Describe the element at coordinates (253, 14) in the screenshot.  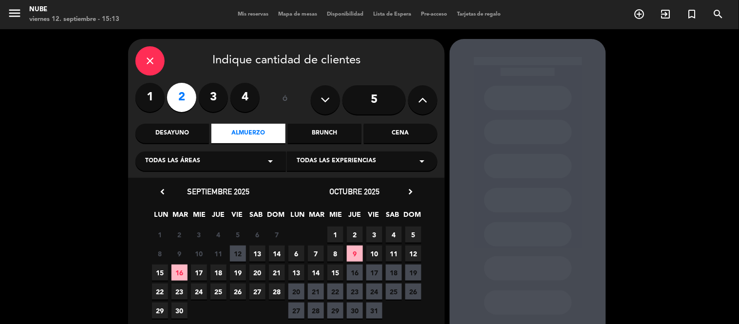
I see `span: Mis reservas` at that location.